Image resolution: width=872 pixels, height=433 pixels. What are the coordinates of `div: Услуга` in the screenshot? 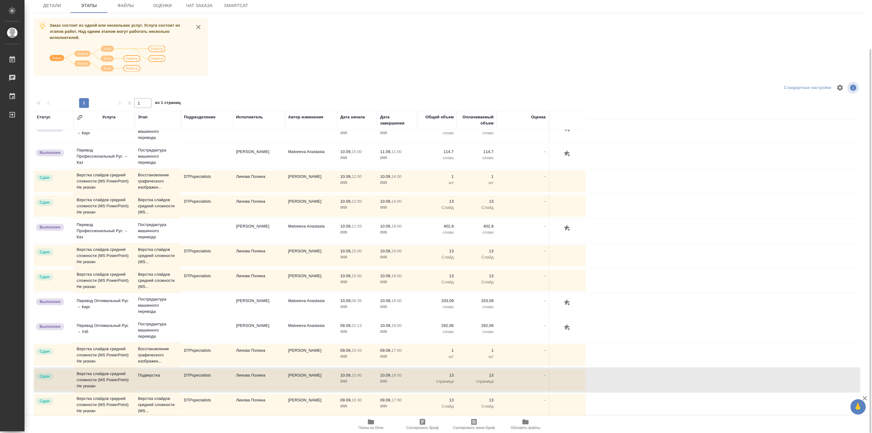 It's located at (109, 117).